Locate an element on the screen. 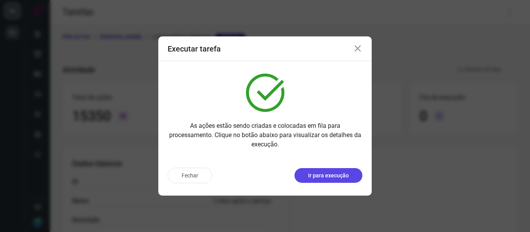 Image resolution: width=530 pixels, height=232 pixels. img: verified.svg is located at coordinates (265, 93).